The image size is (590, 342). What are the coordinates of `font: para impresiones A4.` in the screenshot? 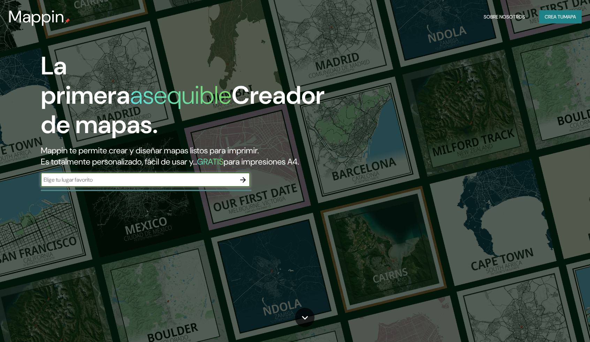 It's located at (261, 161).